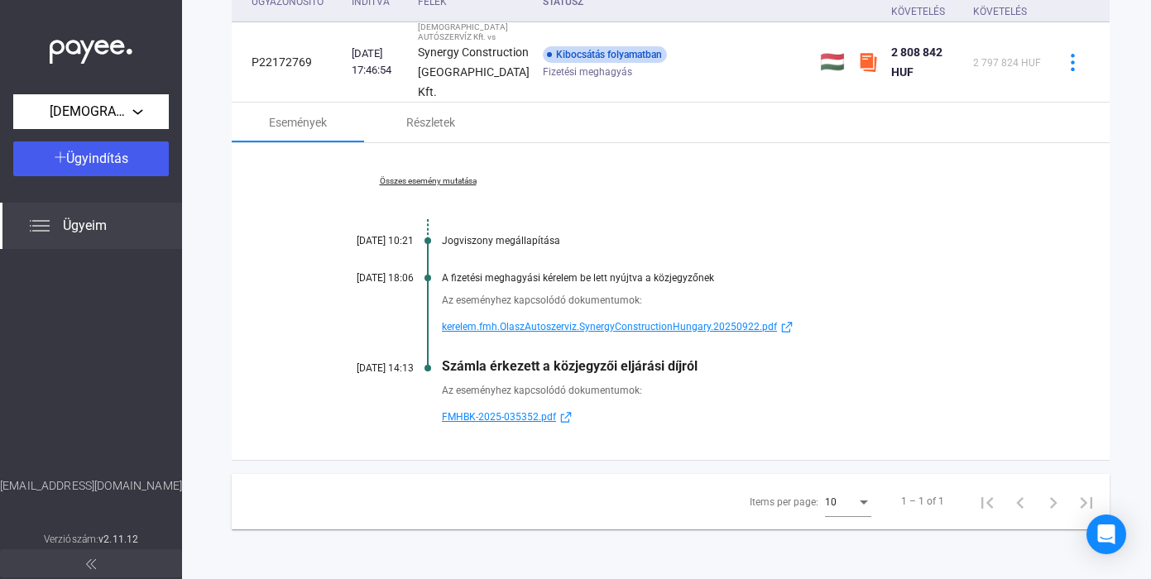  I want to click on div: A fizetési meghagyási kérelem be lett nyújtva a közjegyzőnek, so click(734, 278).